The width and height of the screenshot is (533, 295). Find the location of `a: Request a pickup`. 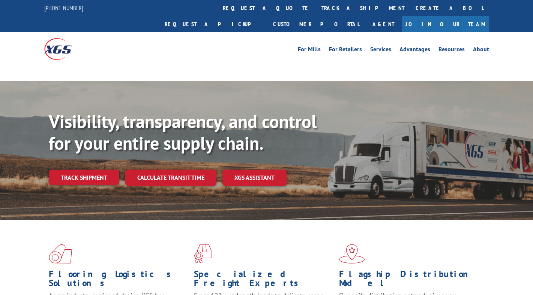

a: Request a pickup is located at coordinates (213, 24).